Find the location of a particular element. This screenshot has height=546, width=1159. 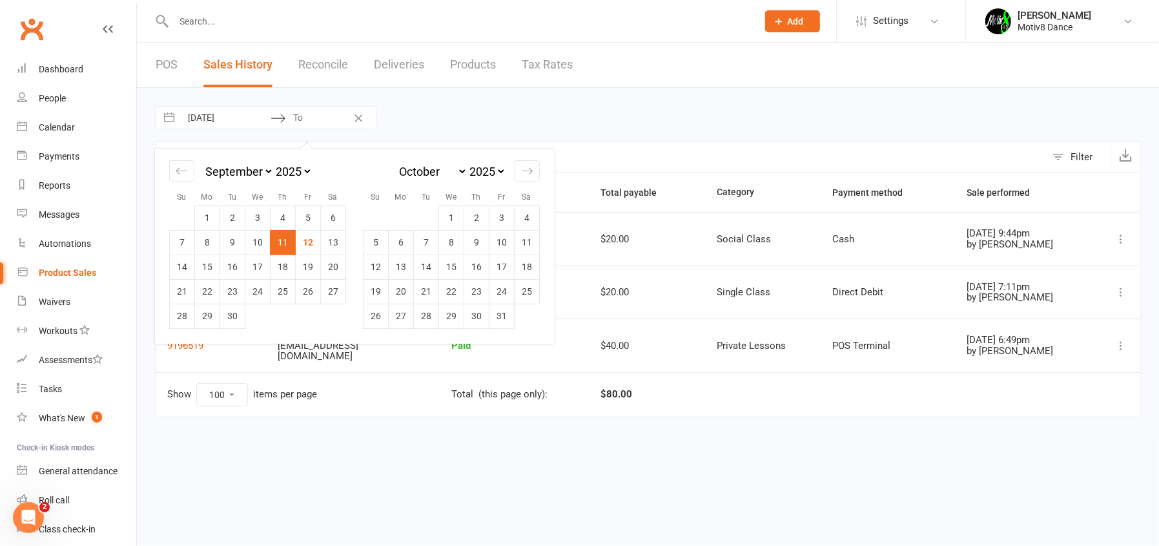

td: Choose Tuesday, September 2, 2025 as your check-out date. It’s available. is located at coordinates (233, 218).